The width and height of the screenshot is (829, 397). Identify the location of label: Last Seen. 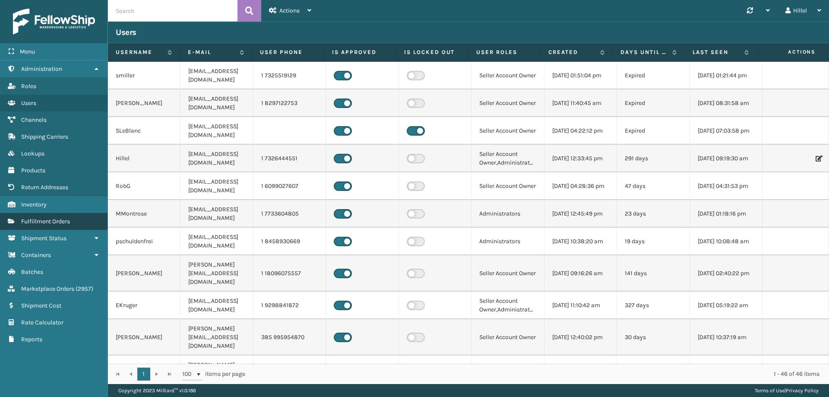
(717, 52).